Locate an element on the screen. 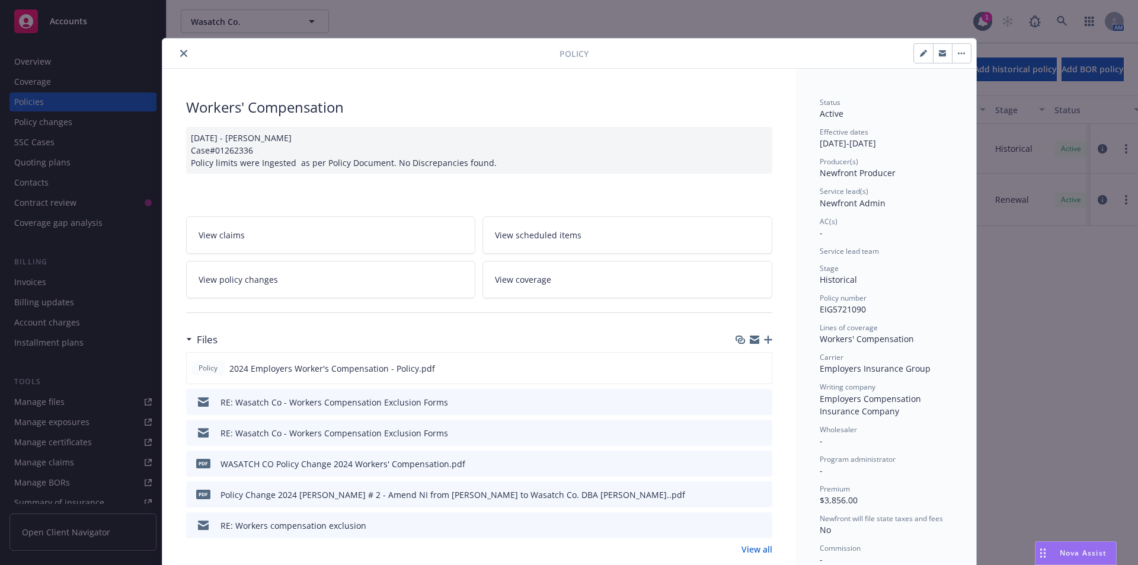 Image resolution: width=1138 pixels, height=565 pixels. span: Status is located at coordinates (830, 102).